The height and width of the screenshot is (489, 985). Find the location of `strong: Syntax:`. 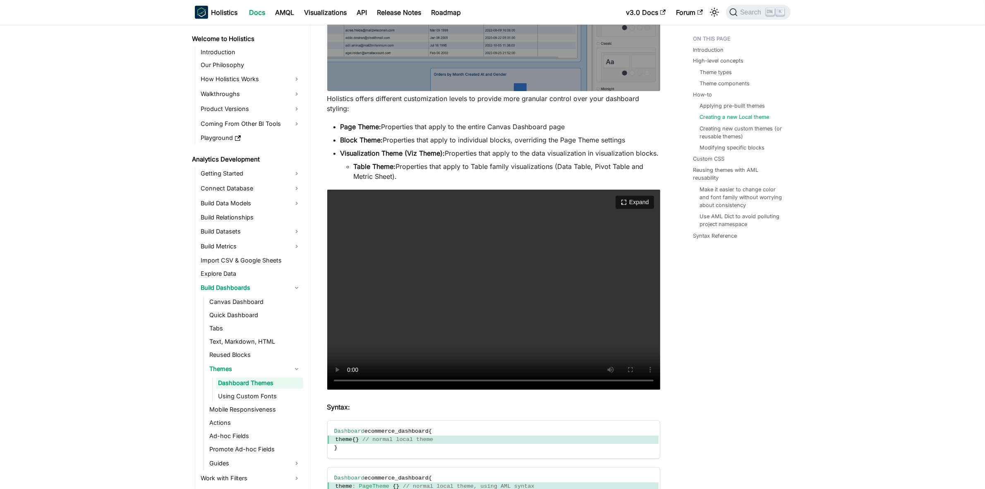

strong: Syntax: is located at coordinates (339, 407).